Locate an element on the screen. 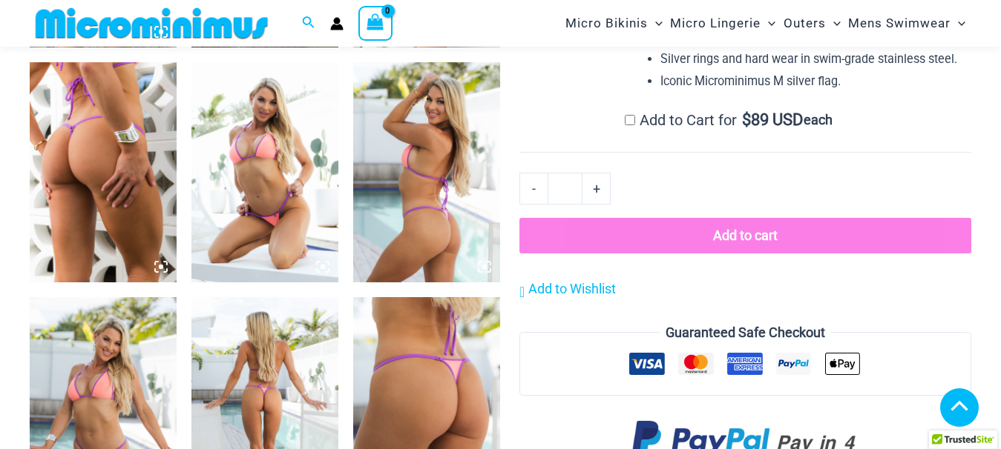  button: Add to cart is located at coordinates (745, 236).